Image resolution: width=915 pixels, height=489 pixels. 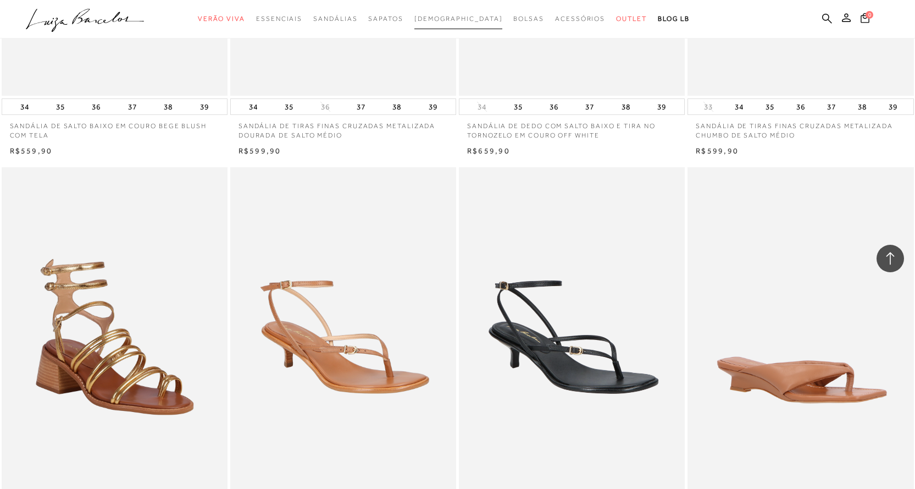 What do you see at coordinates (580, 19) in the screenshot?
I see `span: Acessórios` at bounding box center [580, 19].